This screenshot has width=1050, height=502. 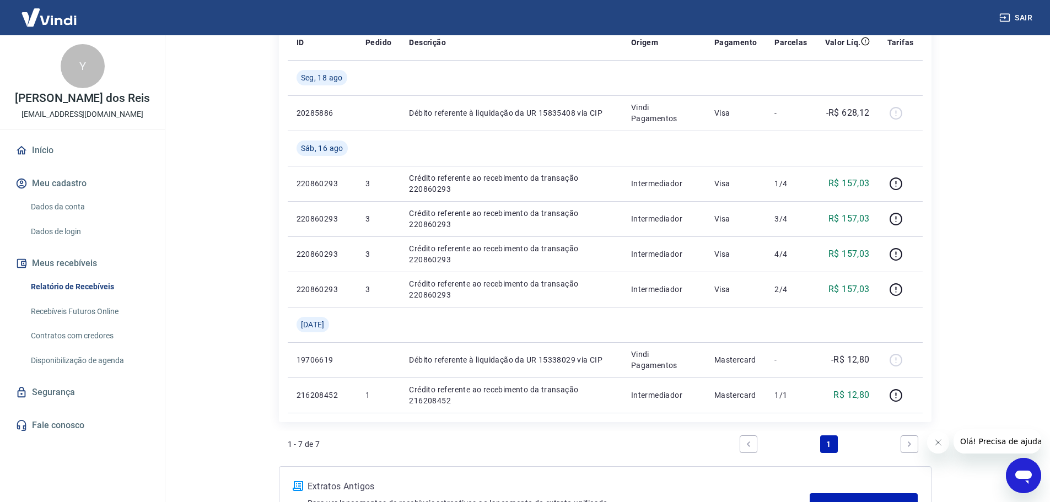 I want to click on a: Fale conosco, so click(x=82, y=426).